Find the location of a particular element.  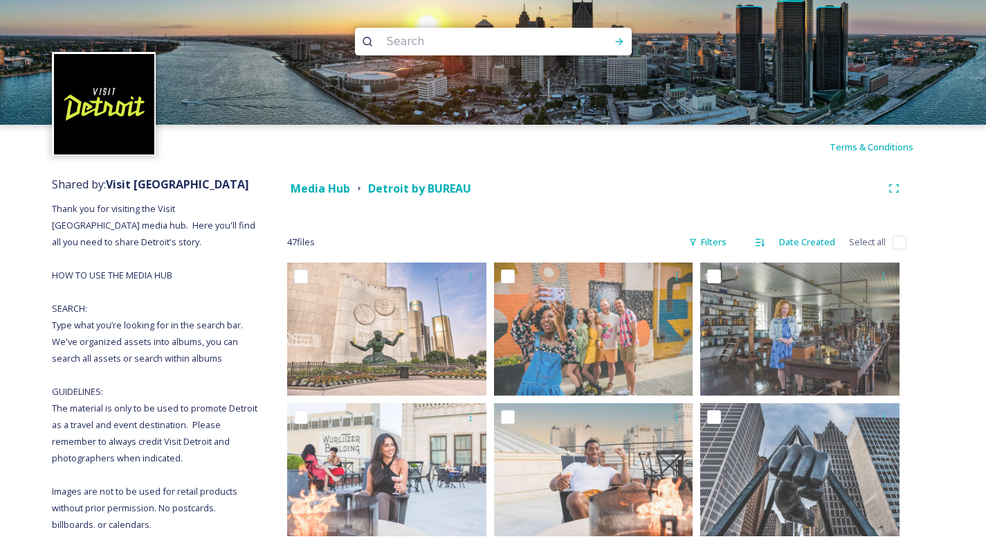

strong: Media Hub is located at coordinates (320, 188).